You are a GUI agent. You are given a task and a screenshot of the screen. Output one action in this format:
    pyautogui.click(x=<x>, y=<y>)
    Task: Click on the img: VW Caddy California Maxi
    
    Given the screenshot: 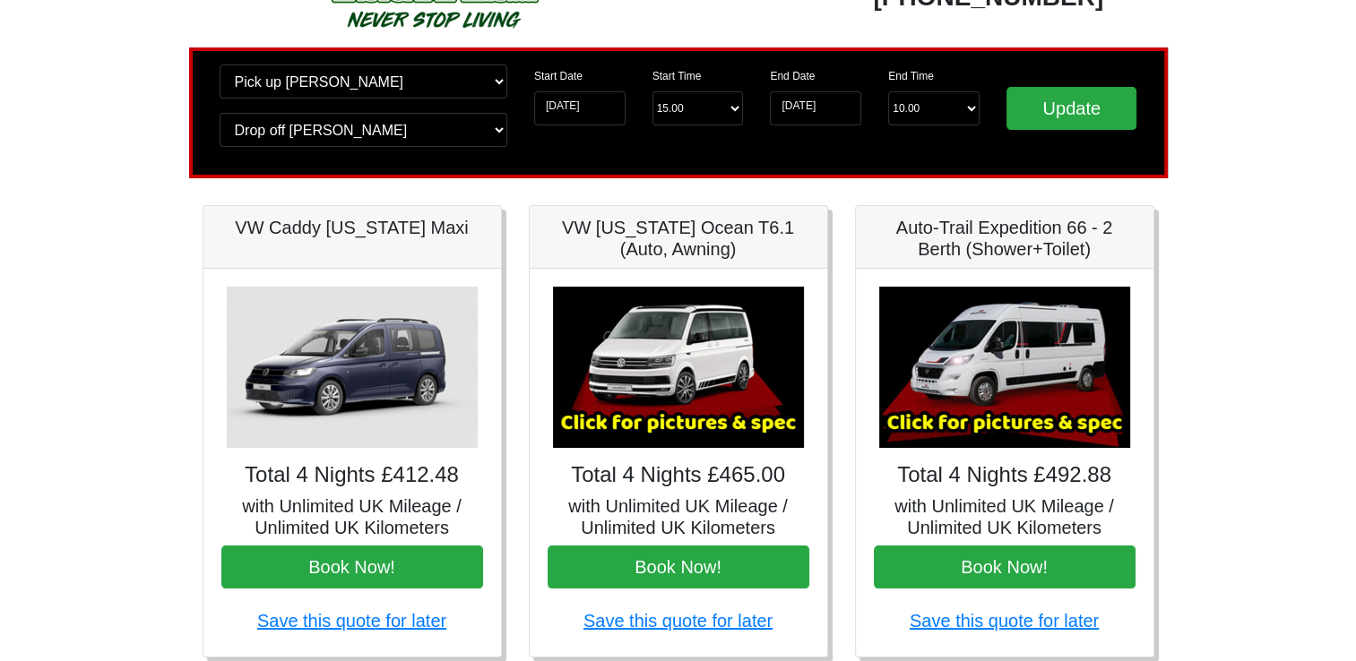 What is the action you would take?
    pyautogui.click(x=352, y=367)
    